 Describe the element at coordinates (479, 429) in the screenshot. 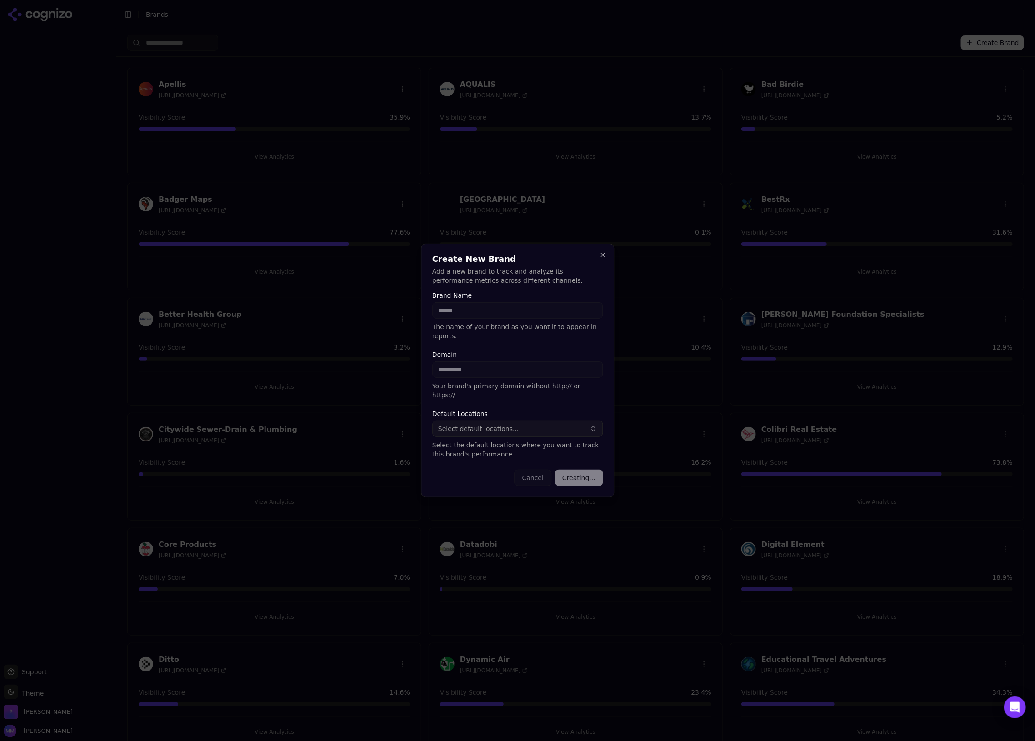

I see `span: Select default locations...` at that location.